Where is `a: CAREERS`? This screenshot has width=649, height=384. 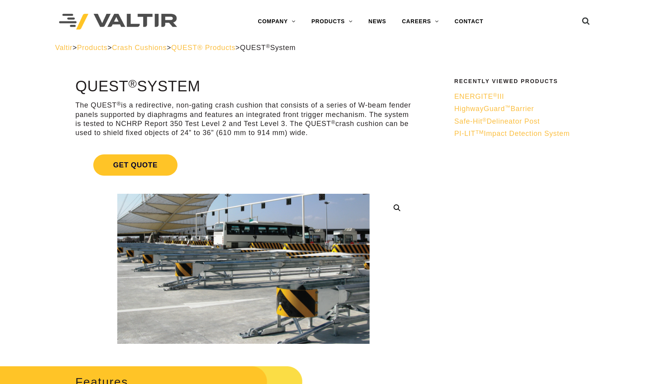 a: CAREERS is located at coordinates (421, 22).